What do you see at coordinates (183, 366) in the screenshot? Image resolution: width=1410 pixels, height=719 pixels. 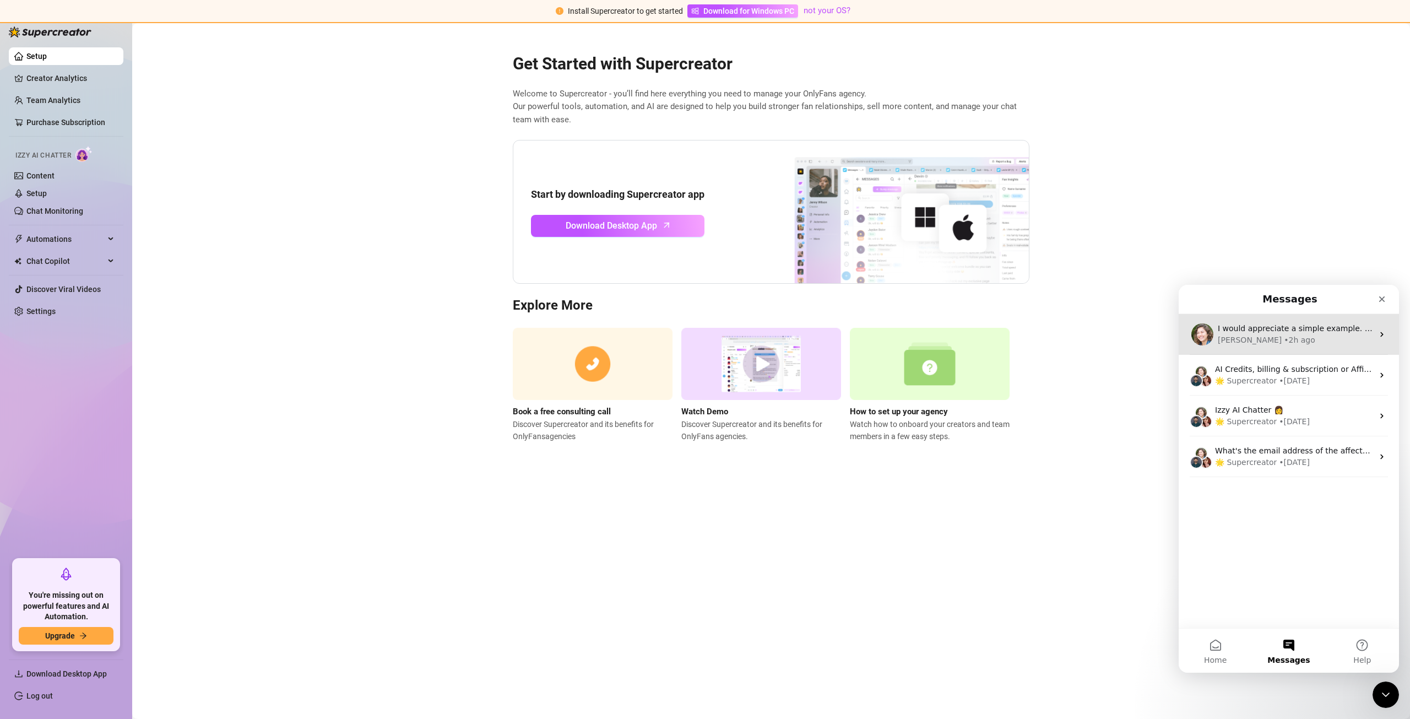 I see `button: Help` at bounding box center [183, 366].